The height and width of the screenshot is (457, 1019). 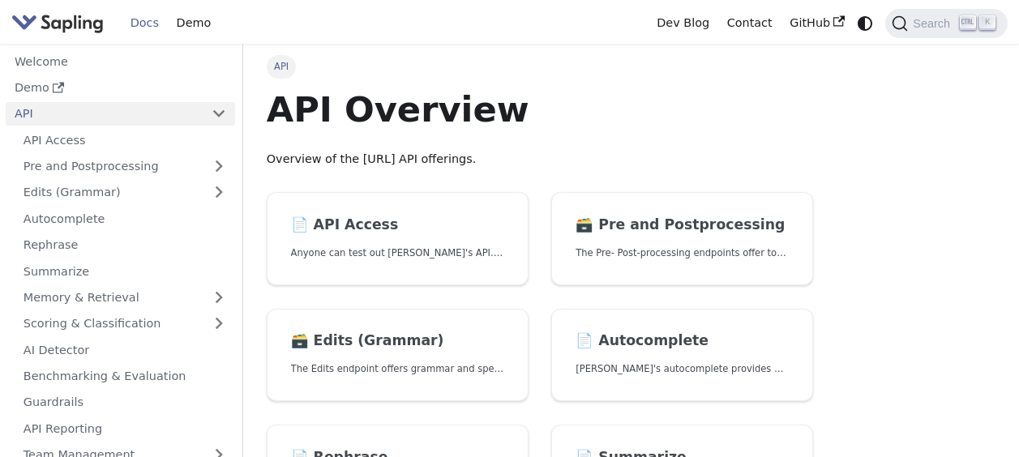 I want to click on a: Contact, so click(x=750, y=23).